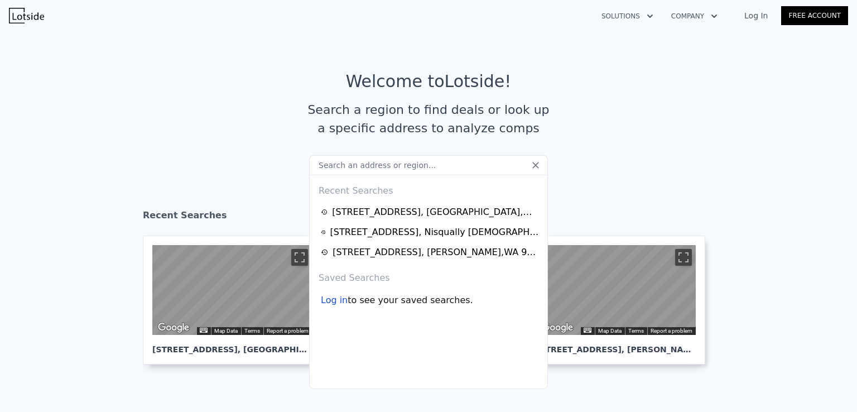 This screenshot has height=412, width=857. I want to click on input: Search an address or region..., so click(428, 165).